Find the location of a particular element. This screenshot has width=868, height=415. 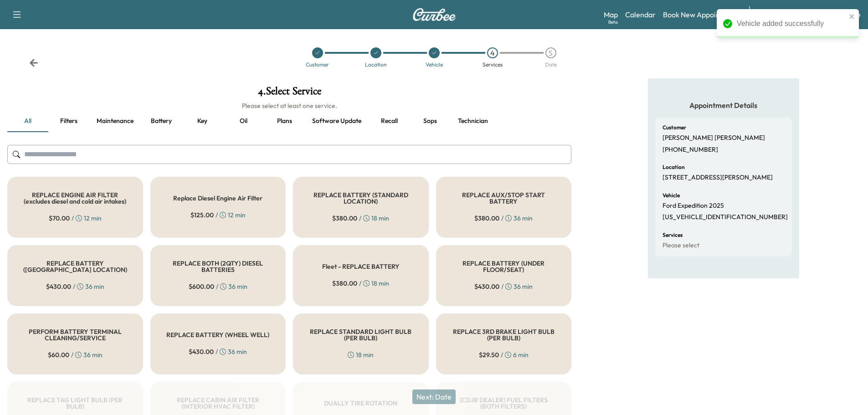

button: Recall is located at coordinates (389, 121).